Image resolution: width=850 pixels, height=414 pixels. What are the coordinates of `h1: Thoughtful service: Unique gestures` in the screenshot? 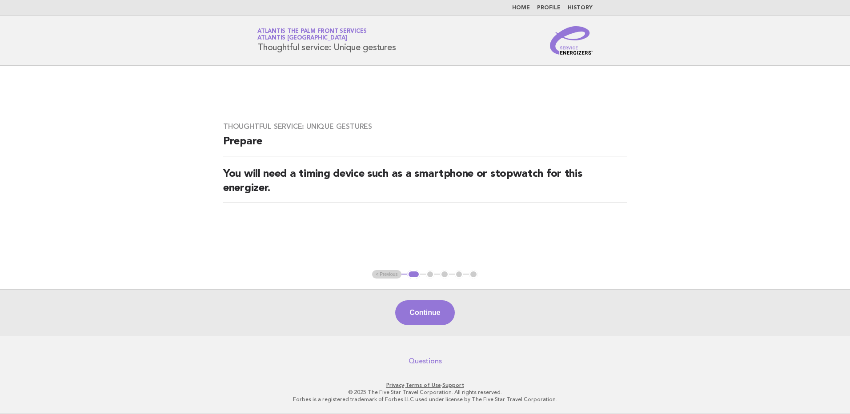 It's located at (326, 40).